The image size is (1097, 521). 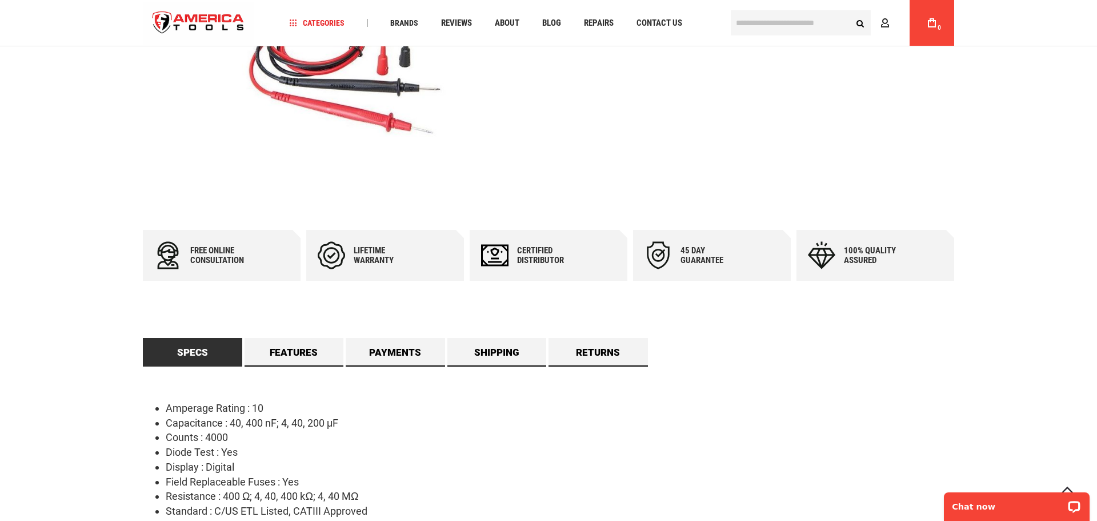 What do you see at coordinates (395, 352) in the screenshot?
I see `a: Payments` at bounding box center [395, 352].